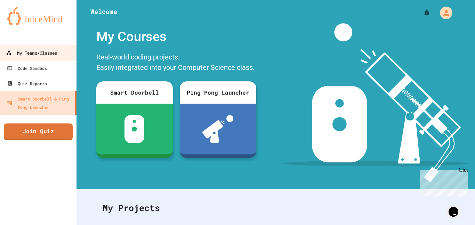 The image size is (475, 225). What do you see at coordinates (135, 92) in the screenshot?
I see `div: Smart Doorbell` at bounding box center [135, 92].